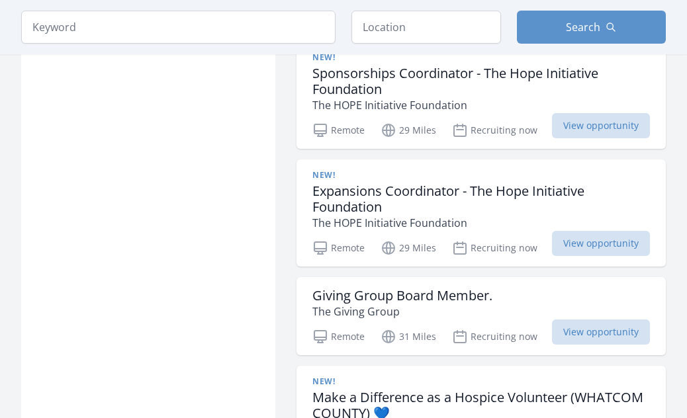 This screenshot has width=687, height=418. I want to click on button: Search, so click(591, 27).